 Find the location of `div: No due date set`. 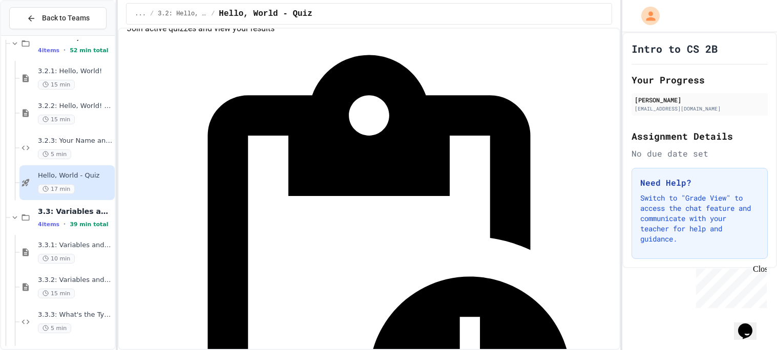

div: No due date set is located at coordinates (700, 154).